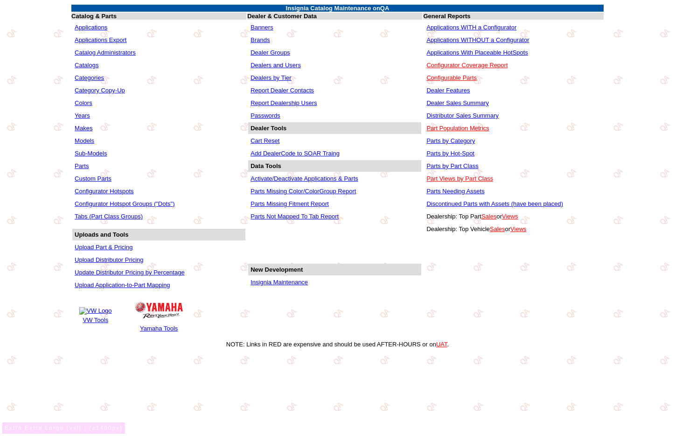  Describe the element at coordinates (460, 178) in the screenshot. I see `a: Part Views by Part Class` at that location.